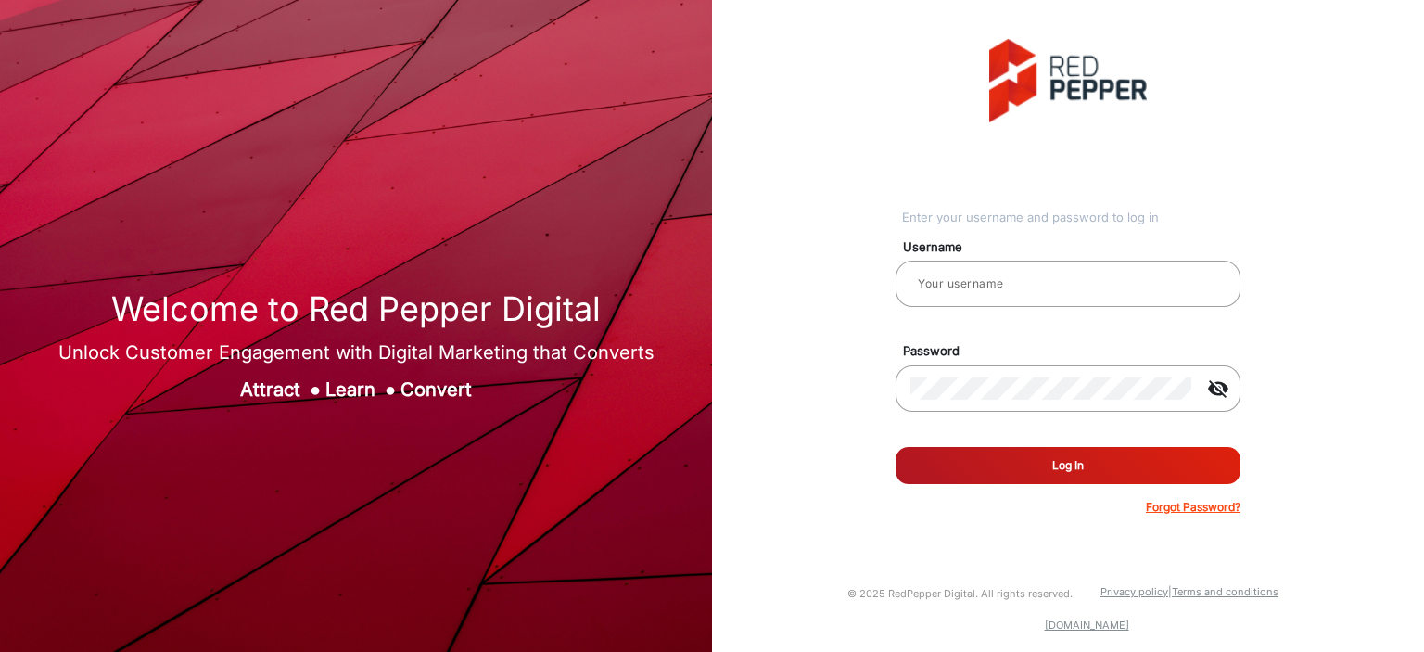  I want to click on p: Forgot Password?, so click(1193, 507).